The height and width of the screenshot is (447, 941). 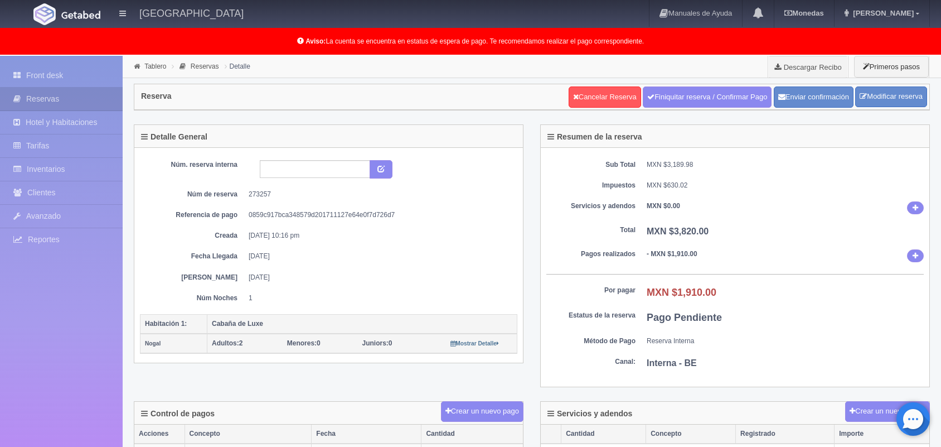 I want to click on dd: 273257, so click(x=379, y=194).